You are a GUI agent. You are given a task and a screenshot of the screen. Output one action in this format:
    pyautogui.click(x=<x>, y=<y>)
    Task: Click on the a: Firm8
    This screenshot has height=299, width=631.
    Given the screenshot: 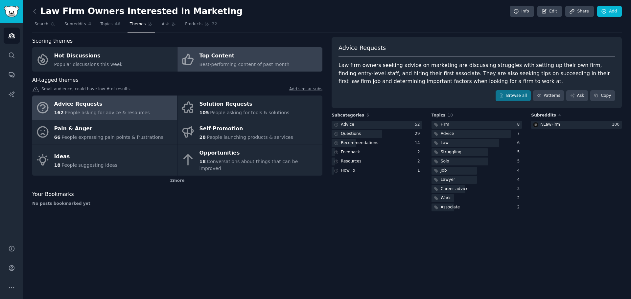 What is the action you would take?
    pyautogui.click(x=477, y=125)
    